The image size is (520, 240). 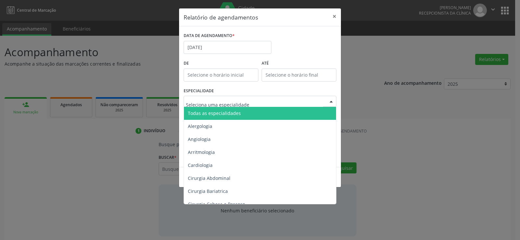 What do you see at coordinates (207, 191) in the screenshot?
I see `span: Cirurgia Bariatrica` at bounding box center [207, 191].